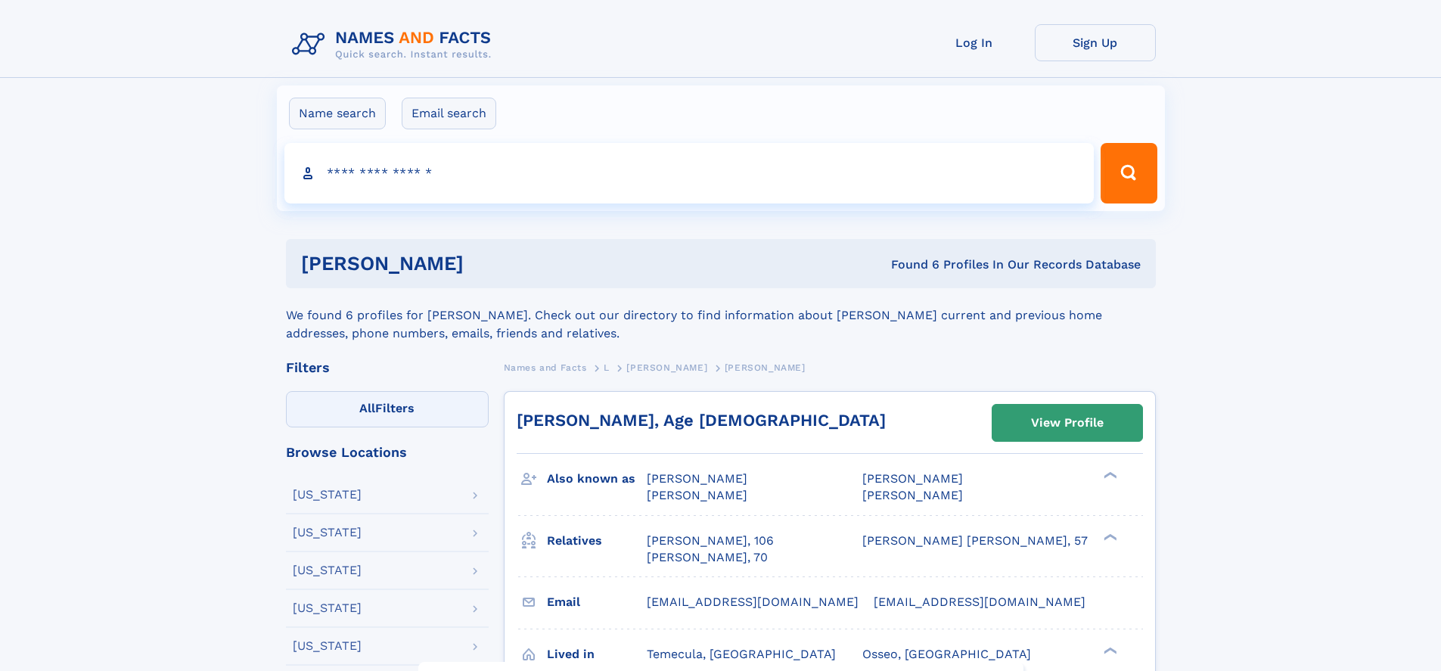 The image size is (1441, 671). I want to click on div: Browse Locations, so click(387, 452).